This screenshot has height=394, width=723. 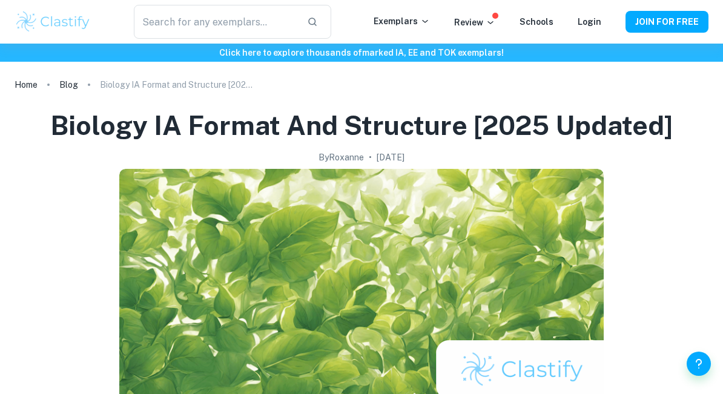 I want to click on h6: Click here to explore thousands of marked IA, EE and TOK exemplars !, so click(x=362, y=53).